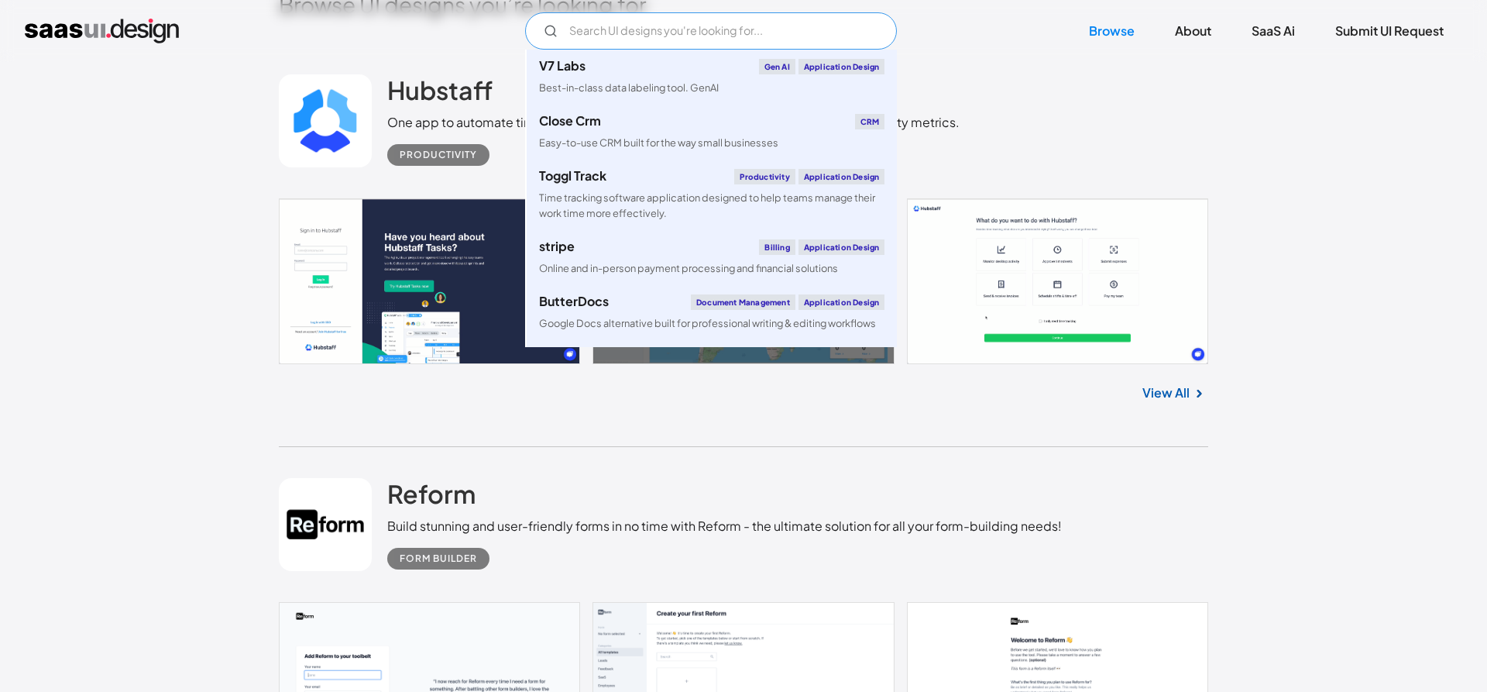 The height and width of the screenshot is (692, 1487). I want to click on a: Browse, so click(1111, 31).